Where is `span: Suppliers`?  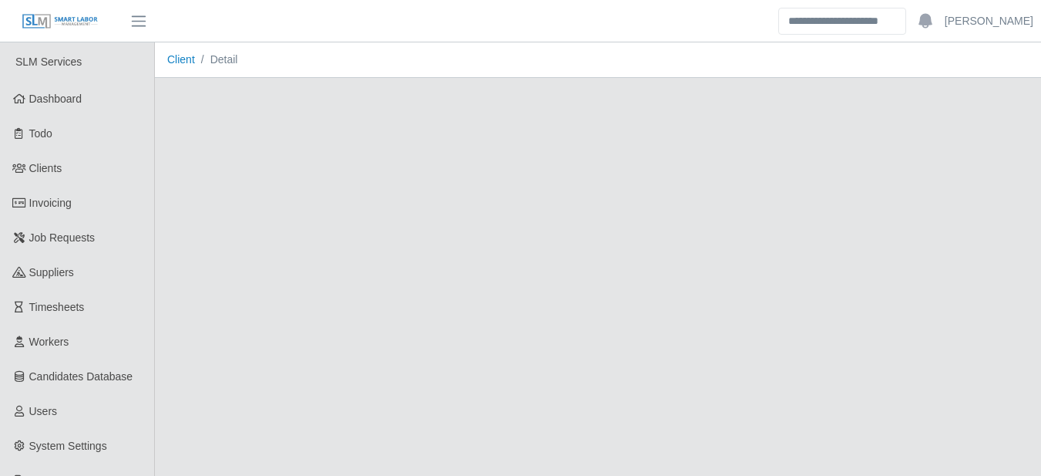 span: Suppliers is located at coordinates (52, 272).